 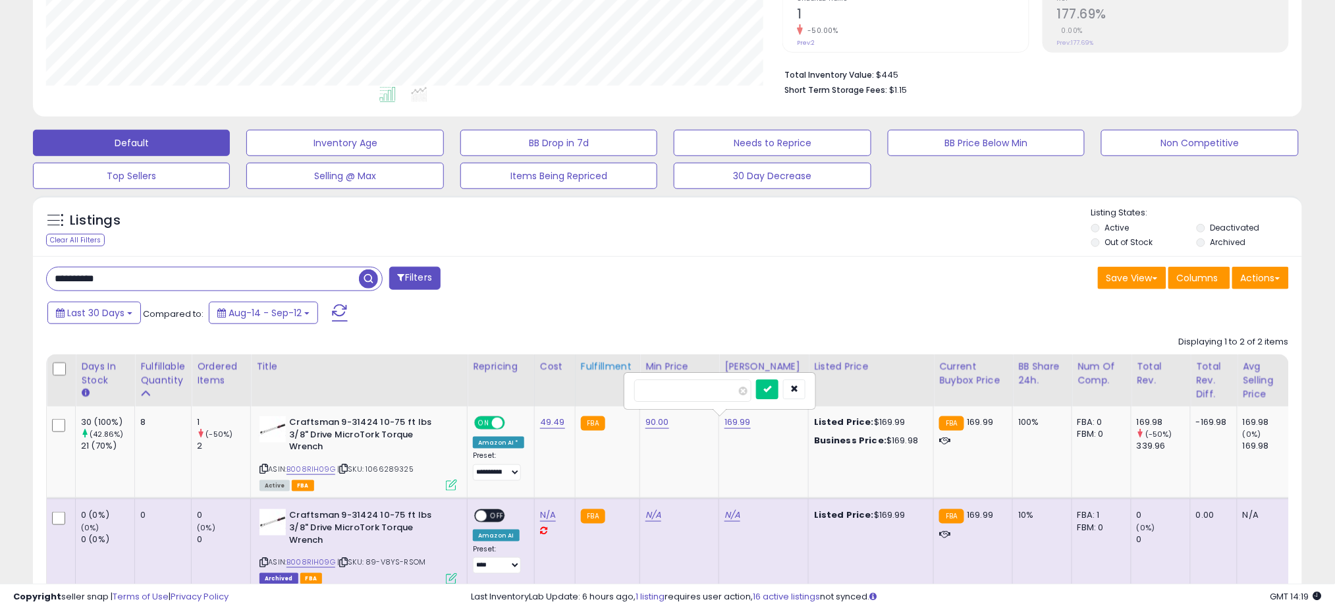 What do you see at coordinates (221, 373) in the screenshot?
I see `div: Ordered Items` at bounding box center [221, 373].